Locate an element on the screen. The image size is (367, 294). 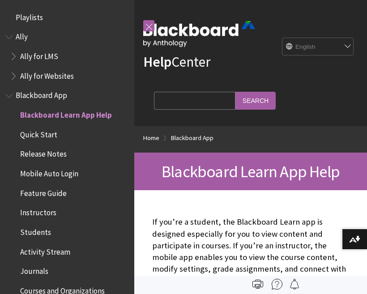
img: More help is located at coordinates (277, 284).